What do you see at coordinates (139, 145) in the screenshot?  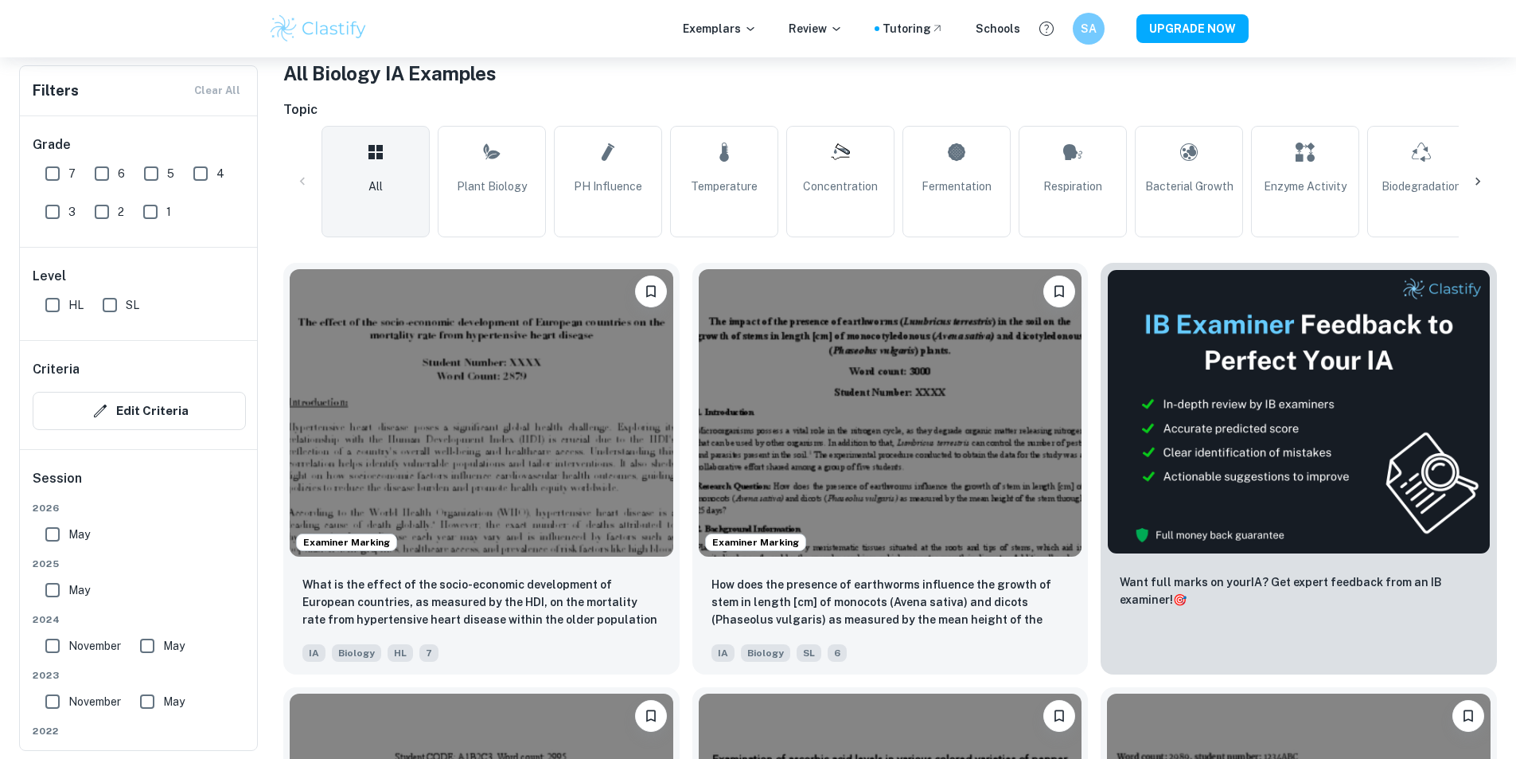 I see `h6: Grade` at bounding box center [139, 145].